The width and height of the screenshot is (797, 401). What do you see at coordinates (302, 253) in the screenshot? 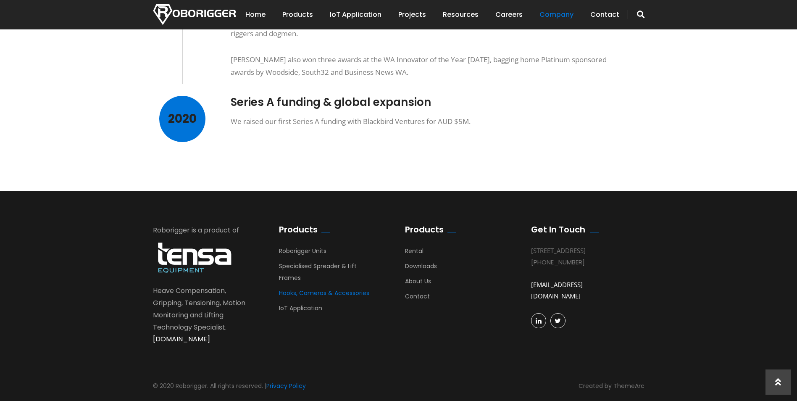
I see `a: Roborigger Units` at bounding box center [302, 253].